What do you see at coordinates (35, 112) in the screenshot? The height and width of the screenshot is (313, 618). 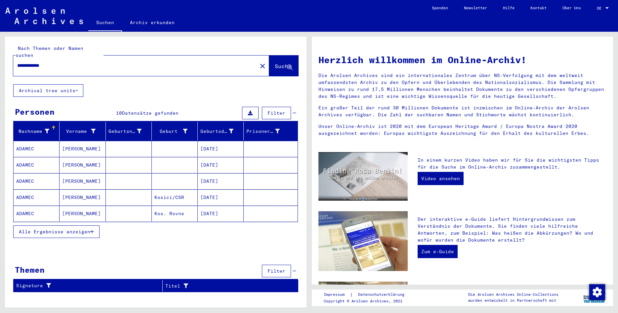 I see `div: Personen` at bounding box center [35, 112].